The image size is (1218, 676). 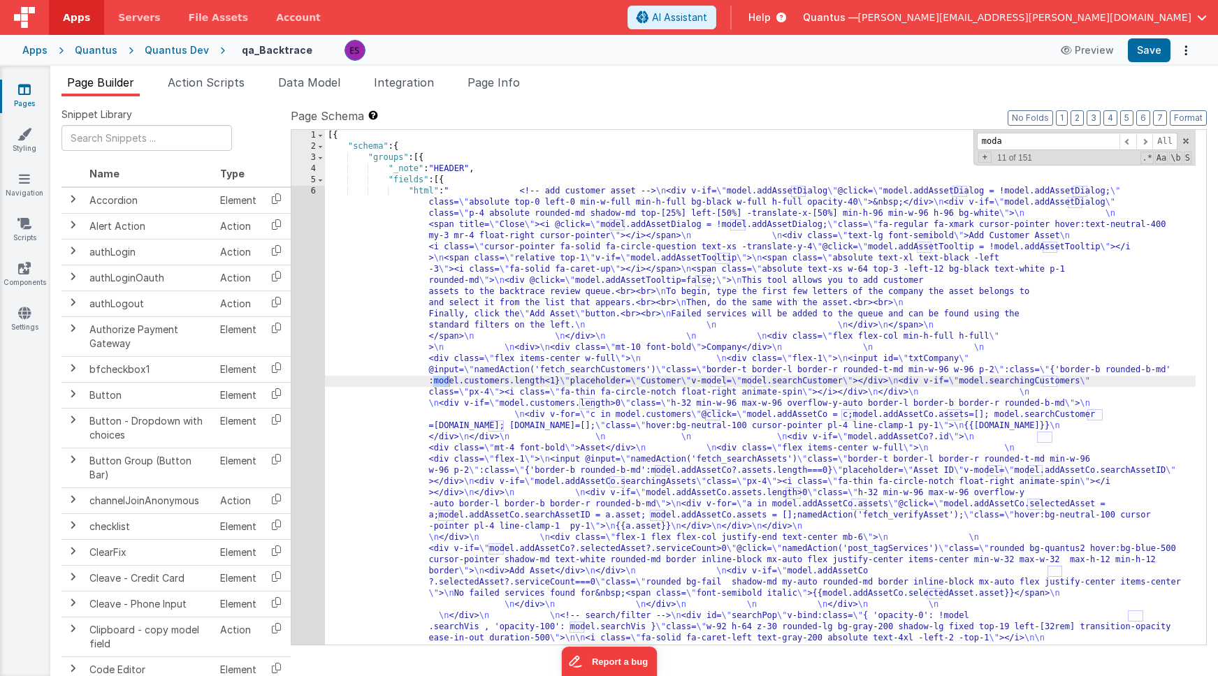 I want to click on div: 2, so click(x=308, y=147).